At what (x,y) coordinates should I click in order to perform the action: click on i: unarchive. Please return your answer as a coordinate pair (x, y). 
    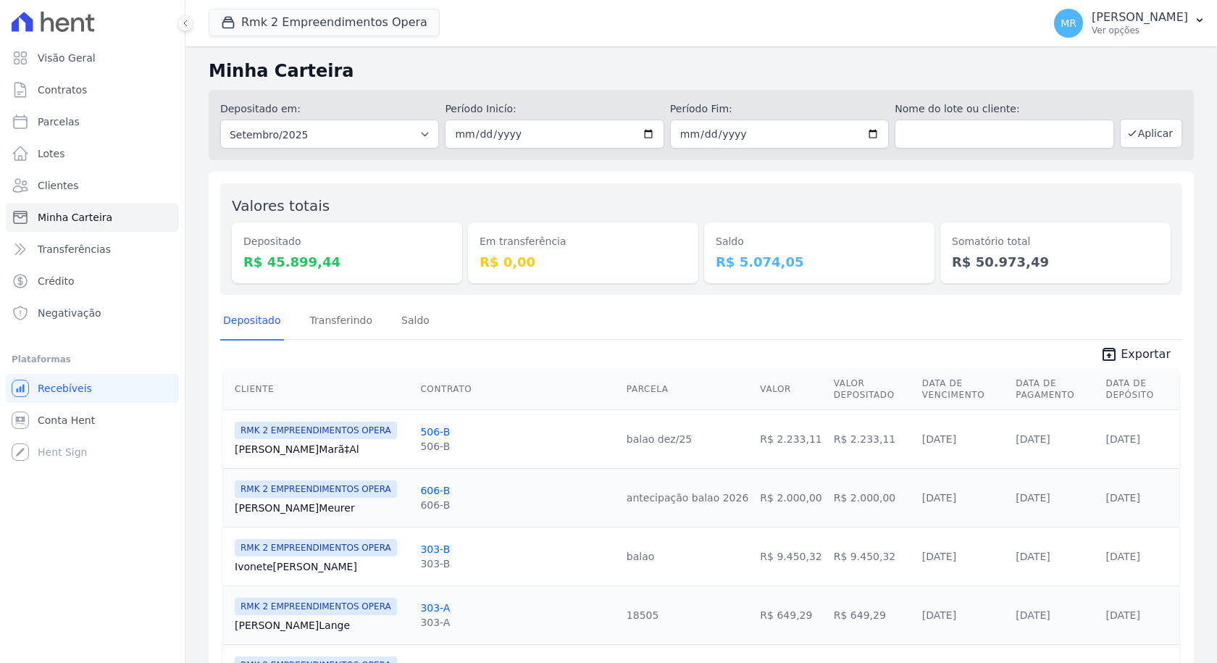
    Looking at the image, I should click on (1109, 354).